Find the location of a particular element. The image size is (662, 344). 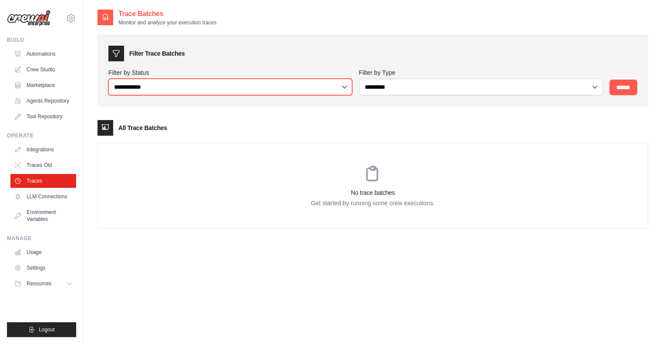

h3: No trace batches is located at coordinates (373, 193).